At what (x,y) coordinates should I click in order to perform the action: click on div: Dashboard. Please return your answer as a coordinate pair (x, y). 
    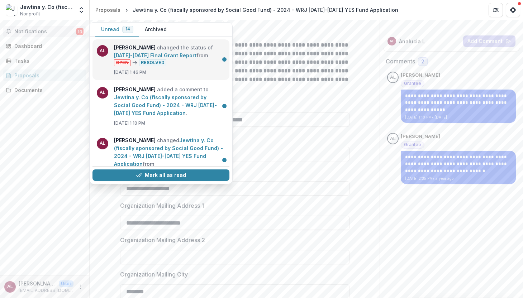
    Looking at the image, I should click on (47, 46).